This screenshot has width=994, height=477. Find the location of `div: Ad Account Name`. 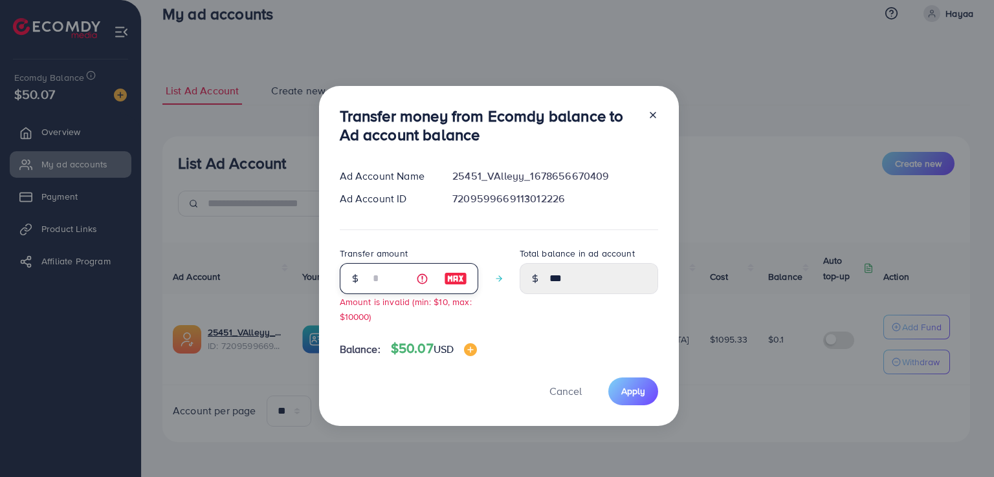

div: Ad Account Name is located at coordinates (386, 176).